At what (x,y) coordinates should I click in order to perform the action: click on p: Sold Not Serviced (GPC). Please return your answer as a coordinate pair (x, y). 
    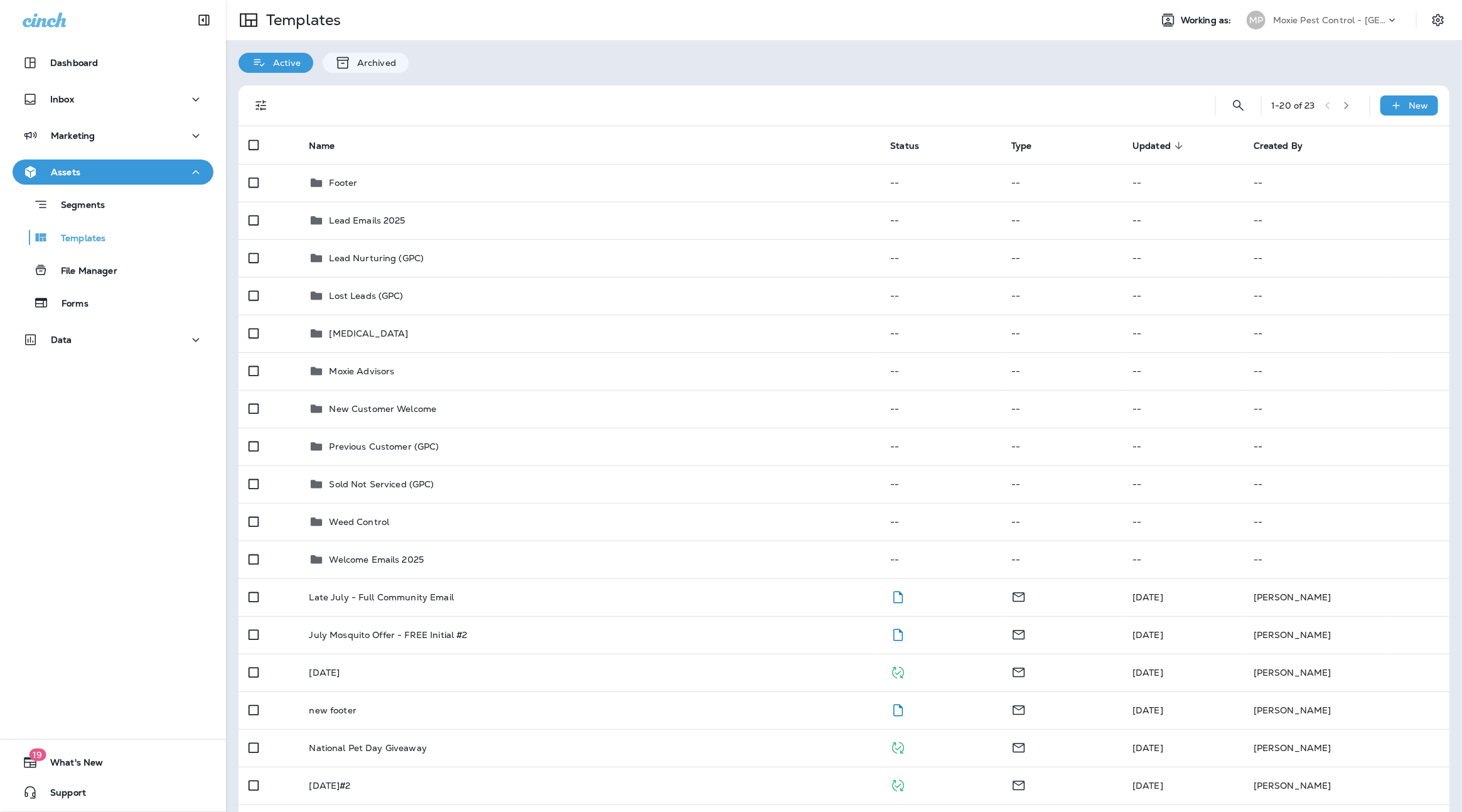
    Looking at the image, I should click on (381, 484).